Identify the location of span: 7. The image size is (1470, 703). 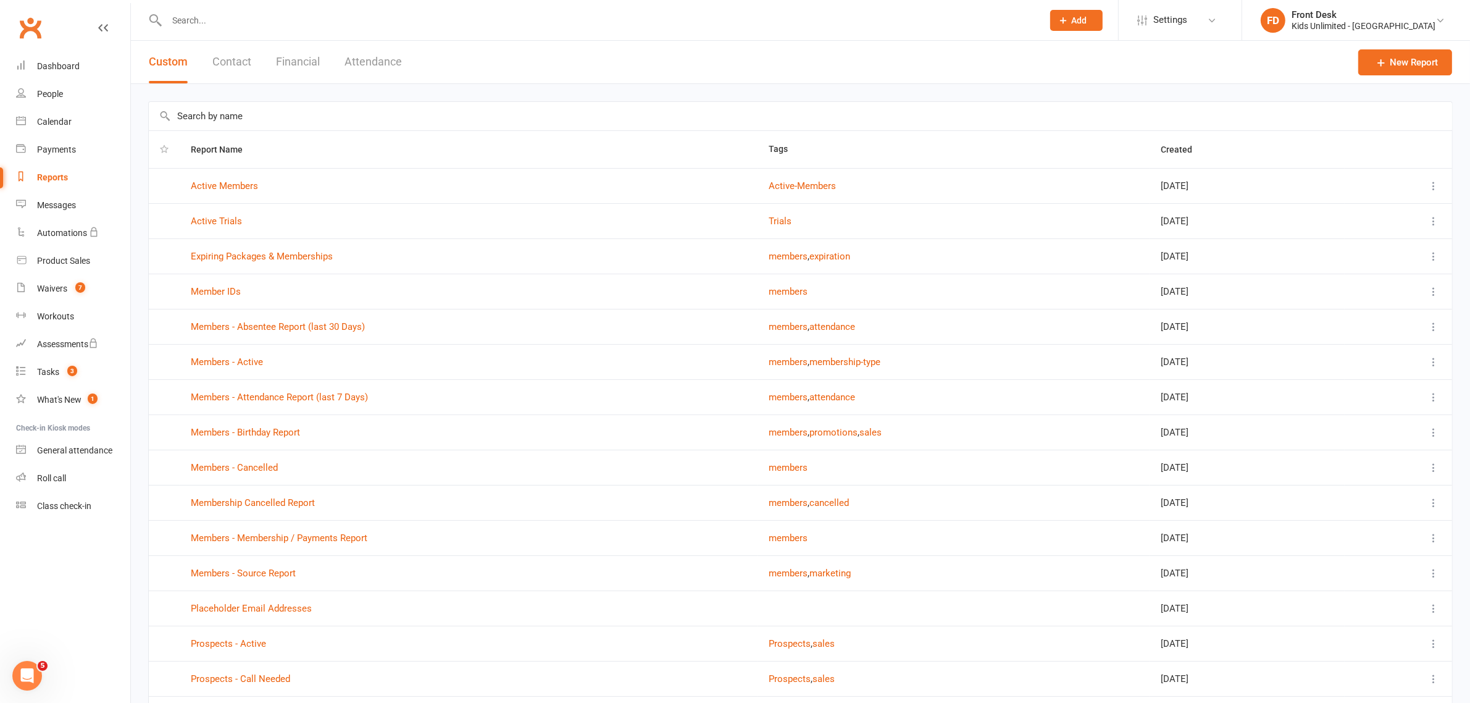
(80, 287).